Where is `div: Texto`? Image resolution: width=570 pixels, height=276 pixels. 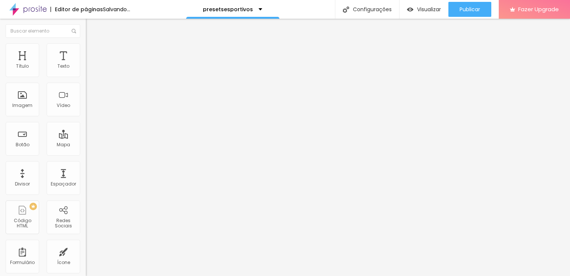 div: Texto is located at coordinates (63, 66).